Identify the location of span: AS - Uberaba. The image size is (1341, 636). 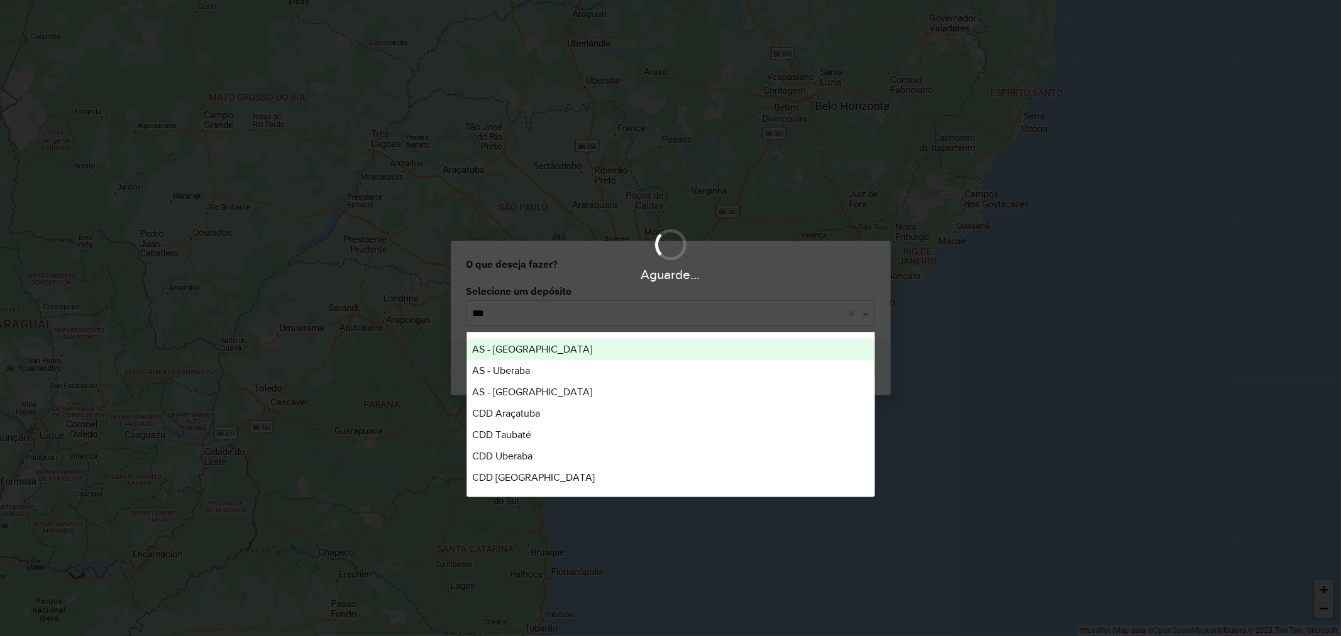
(501, 370).